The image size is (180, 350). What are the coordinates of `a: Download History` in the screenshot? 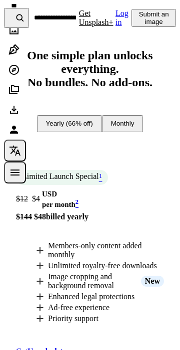 It's located at (90, 110).